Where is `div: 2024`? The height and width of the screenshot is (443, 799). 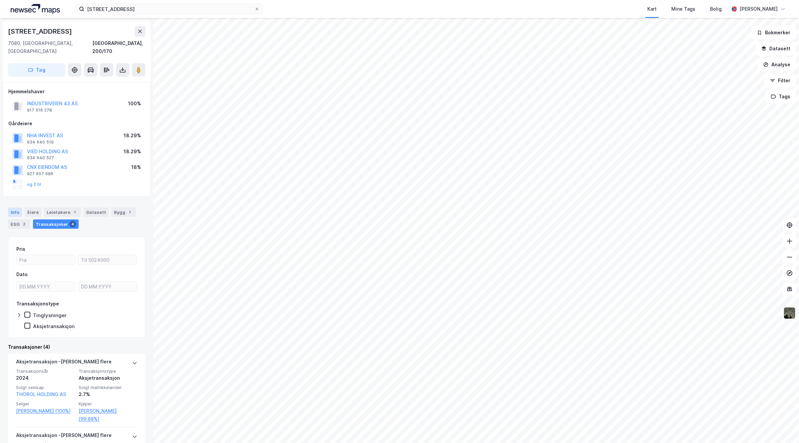
div: 2024 is located at coordinates (45, 378).